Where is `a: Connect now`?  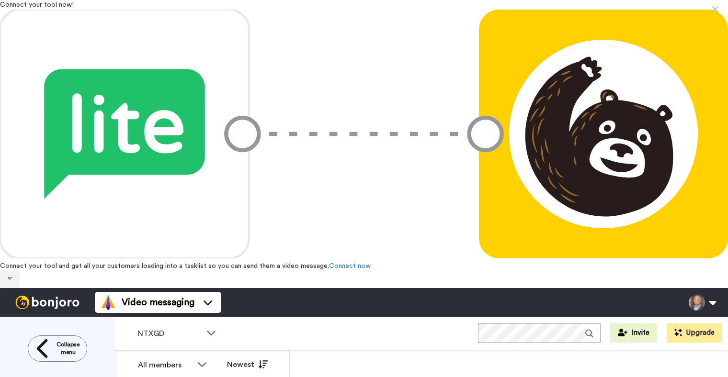 a: Connect now is located at coordinates (350, 266).